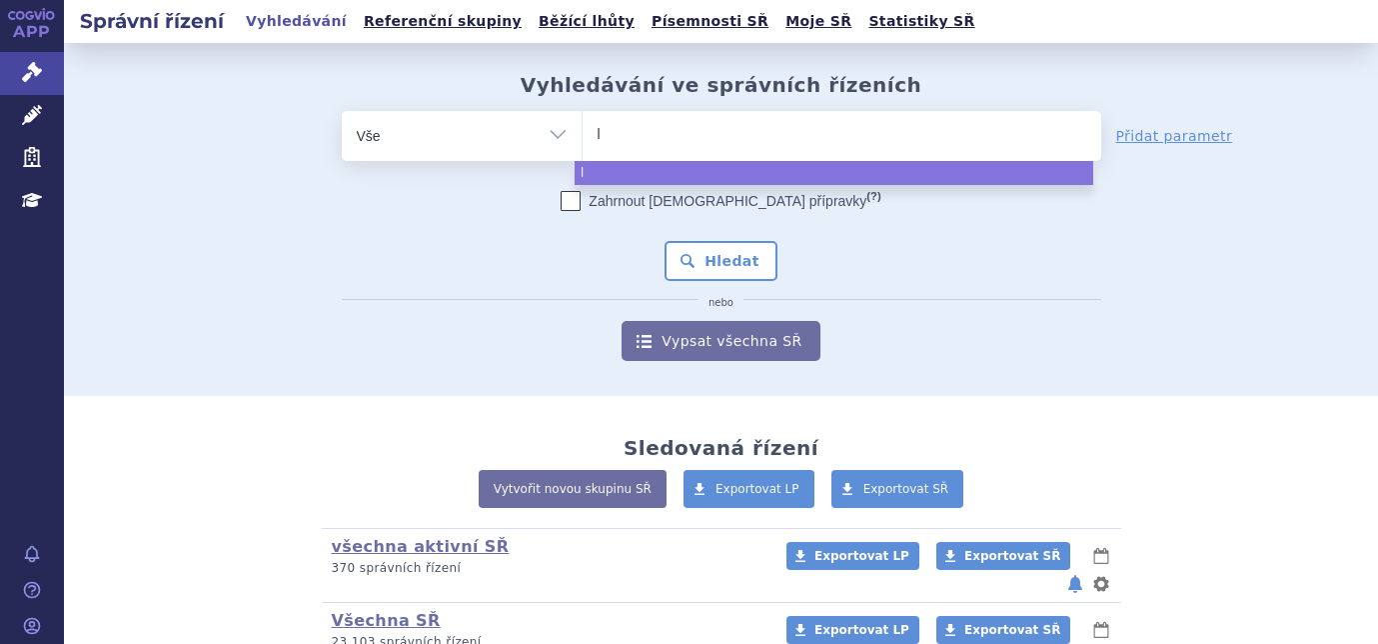 This screenshot has height=644, width=1378. Describe the element at coordinates (443, 21) in the screenshot. I see `a: Referenční skupiny` at that location.